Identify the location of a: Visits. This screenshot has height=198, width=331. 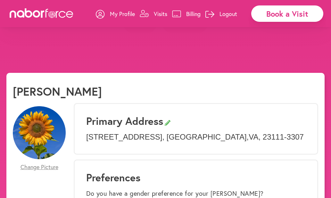
(153, 14).